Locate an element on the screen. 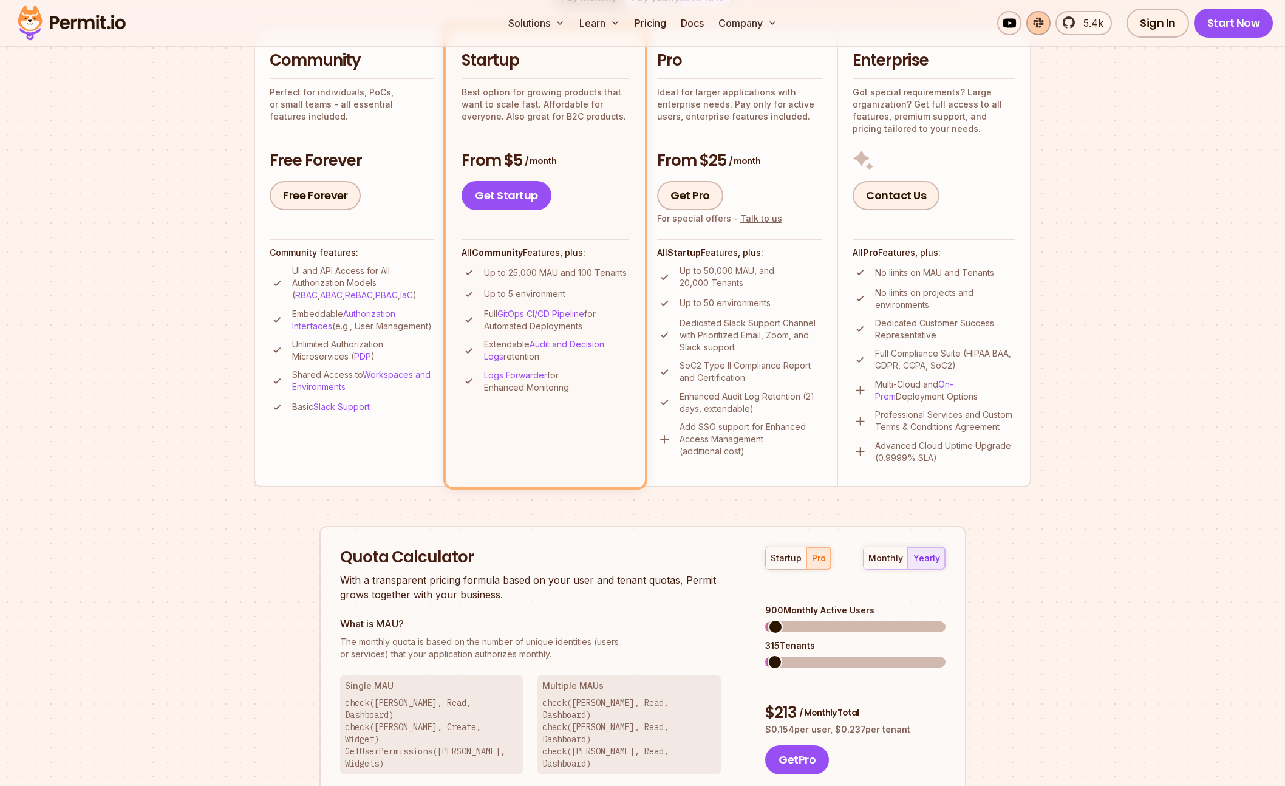 The image size is (1285, 786). a: Authorization Interfaces is located at coordinates (344, 319).